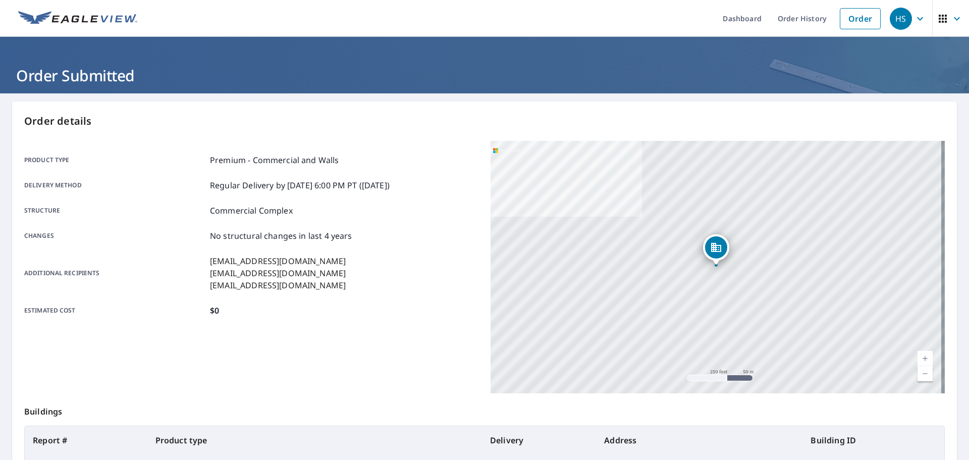 This screenshot has height=460, width=969. What do you see at coordinates (115, 273) in the screenshot?
I see `p: Additional recipients` at bounding box center [115, 273].